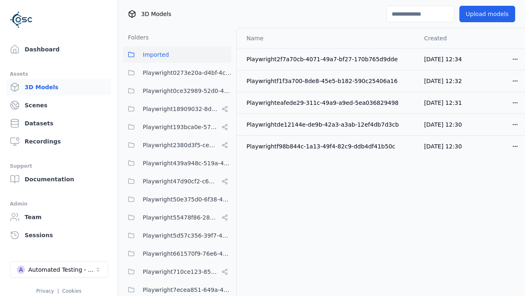 Image resolution: width=525 pixels, height=296 pixels. Describe the element at coordinates (181, 145) in the screenshot. I see `span: Playwright2380d3f5-cebf-494e-b965-66be4d67505e` at that location.